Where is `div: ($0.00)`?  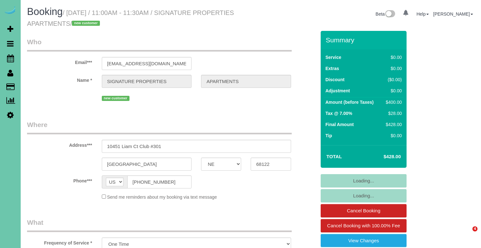 div: ($0.00) is located at coordinates (392, 79).